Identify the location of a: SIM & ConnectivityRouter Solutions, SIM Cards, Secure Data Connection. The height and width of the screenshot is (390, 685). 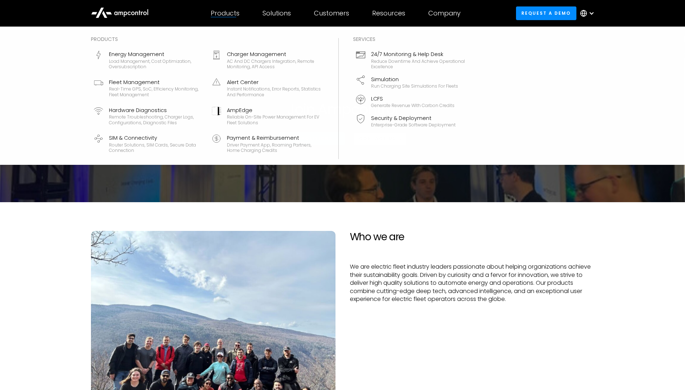
(148, 144).